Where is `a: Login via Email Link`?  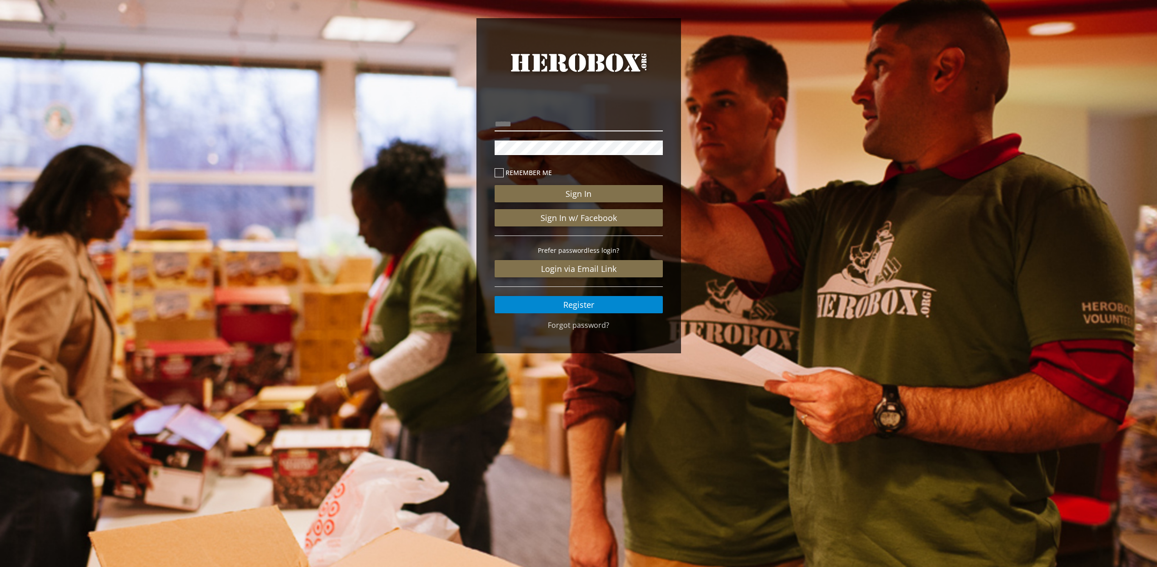
a: Login via Email Link is located at coordinates (579, 269).